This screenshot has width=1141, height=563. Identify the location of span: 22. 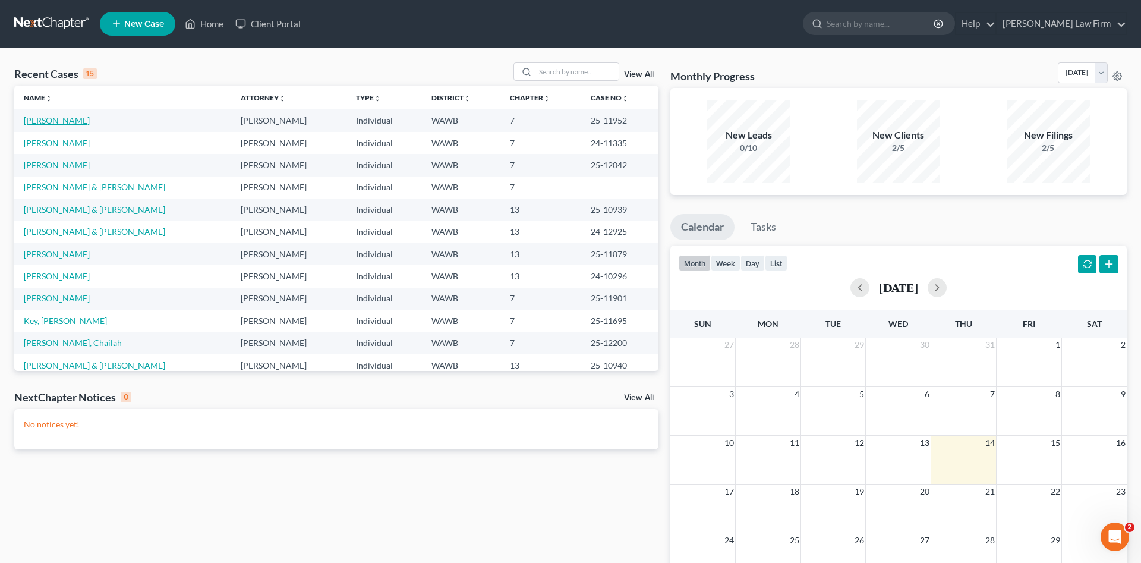
(1056, 492).